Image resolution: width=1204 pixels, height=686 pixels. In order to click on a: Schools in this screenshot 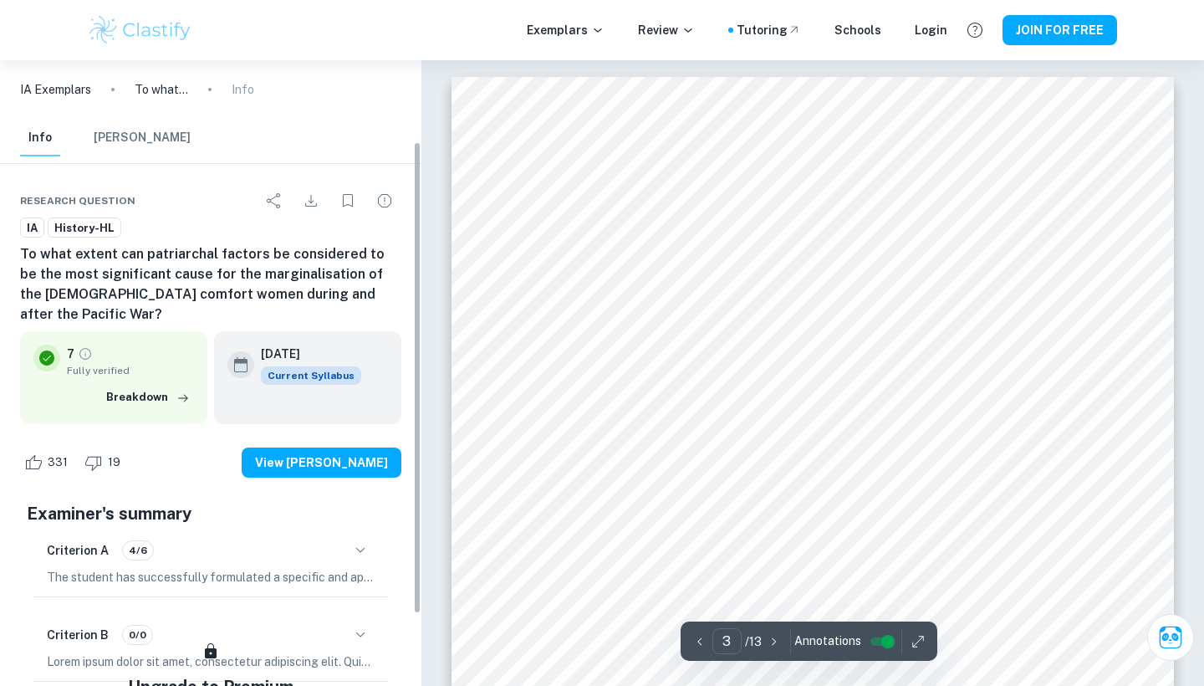, I will do `click(858, 30)`.